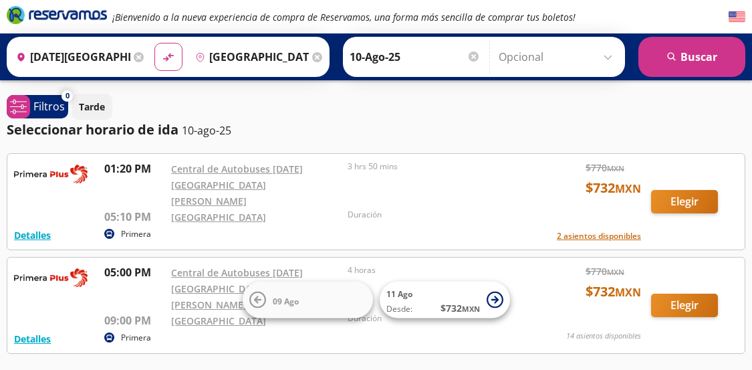 The image size is (752, 370). Describe the element at coordinates (57, 17) in the screenshot. I see `a: Brand Logo` at that location.